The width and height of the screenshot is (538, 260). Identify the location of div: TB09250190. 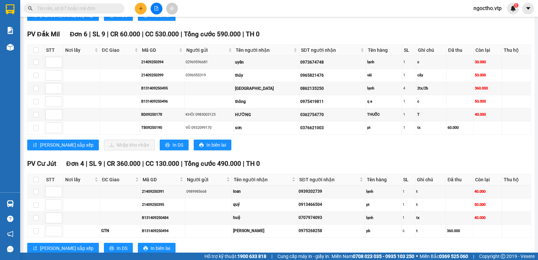
(162, 127).